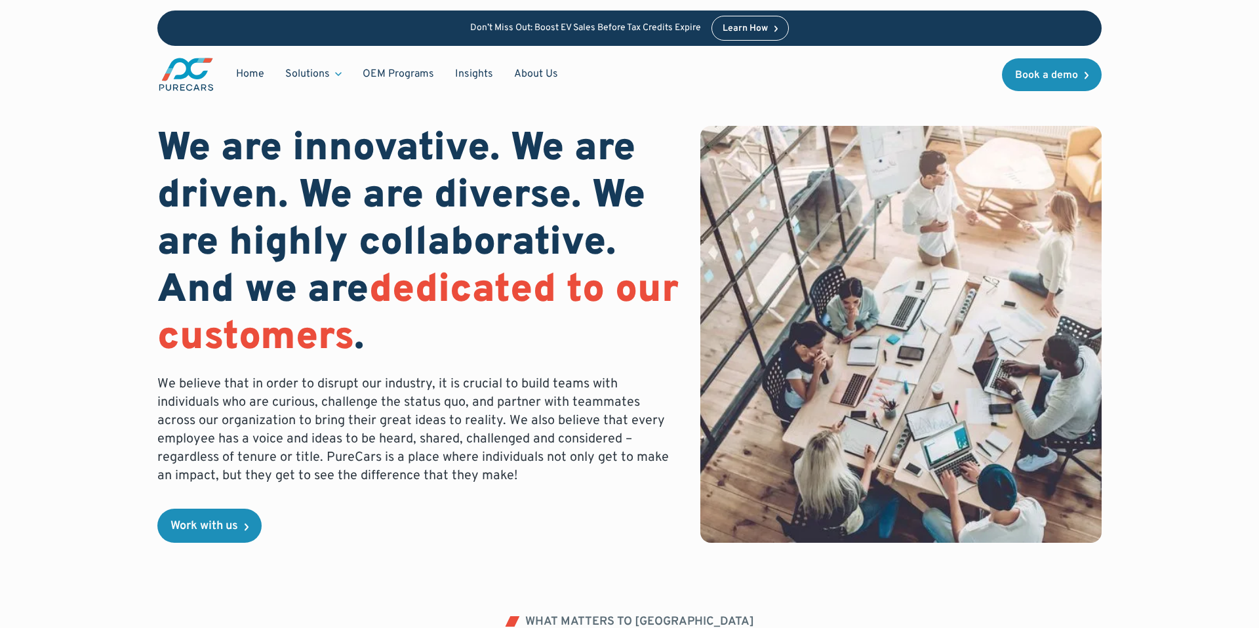  I want to click on img: bird eye view of a team working together, so click(901, 334).